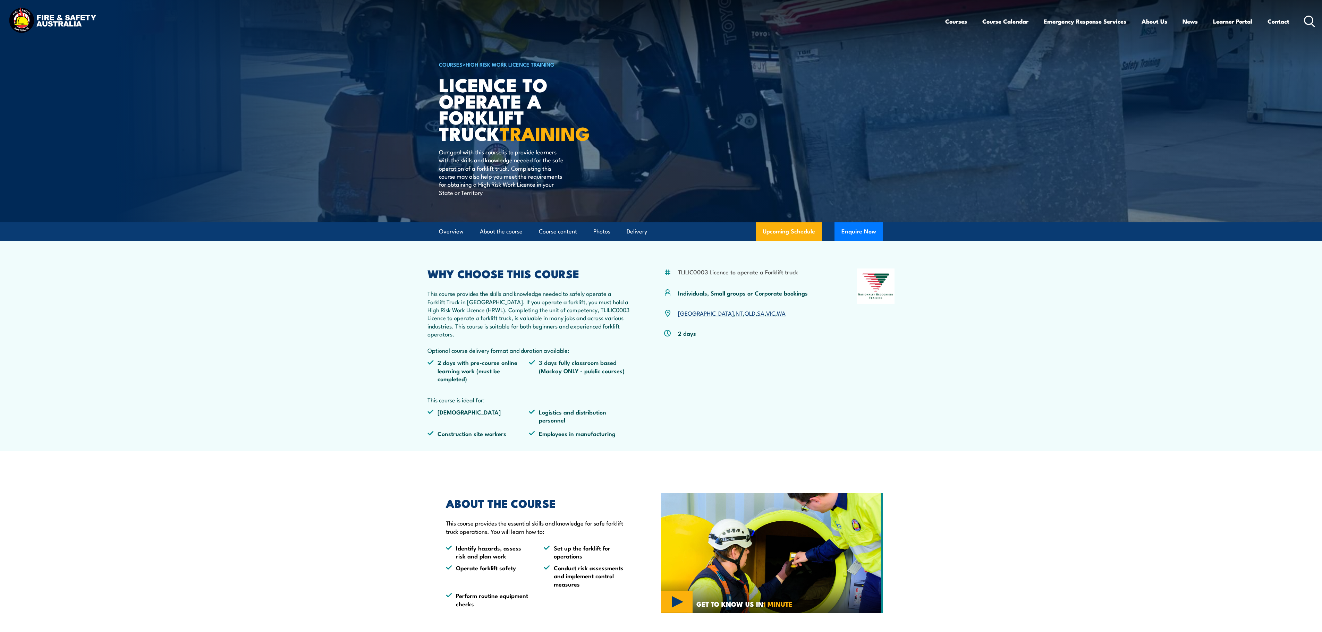 Image resolution: width=1322 pixels, height=632 pixels. I want to click on h2: WHY CHOOSE THIS COURSE, so click(529, 273).